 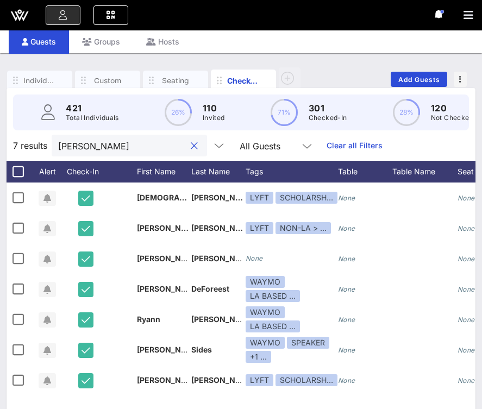 I want to click on div: First Name, so click(x=164, y=172).